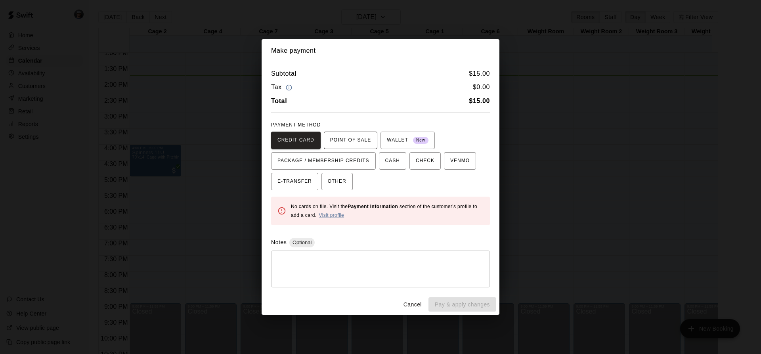  I want to click on button: PACKAGE / MEMBERSHIP CREDITS, so click(323, 161).